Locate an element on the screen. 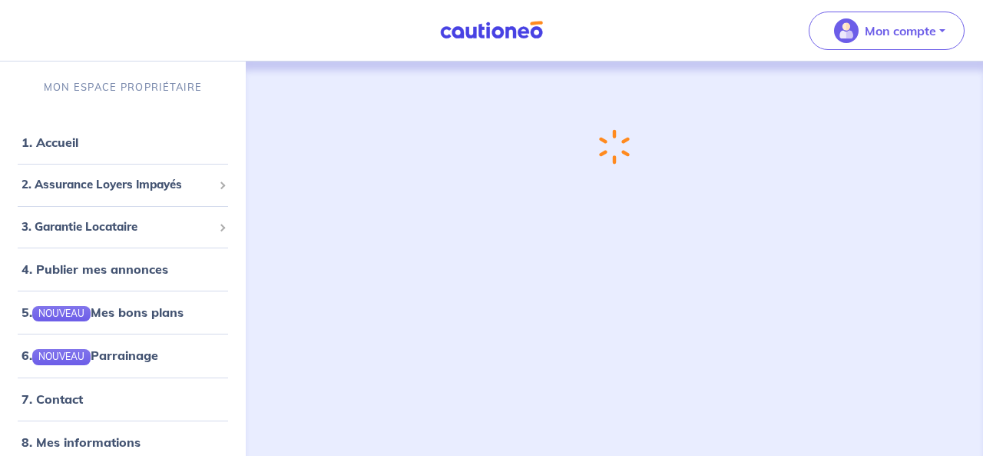 Image resolution: width=983 pixels, height=456 pixels. div: 1. Accueil is located at coordinates (123, 142).